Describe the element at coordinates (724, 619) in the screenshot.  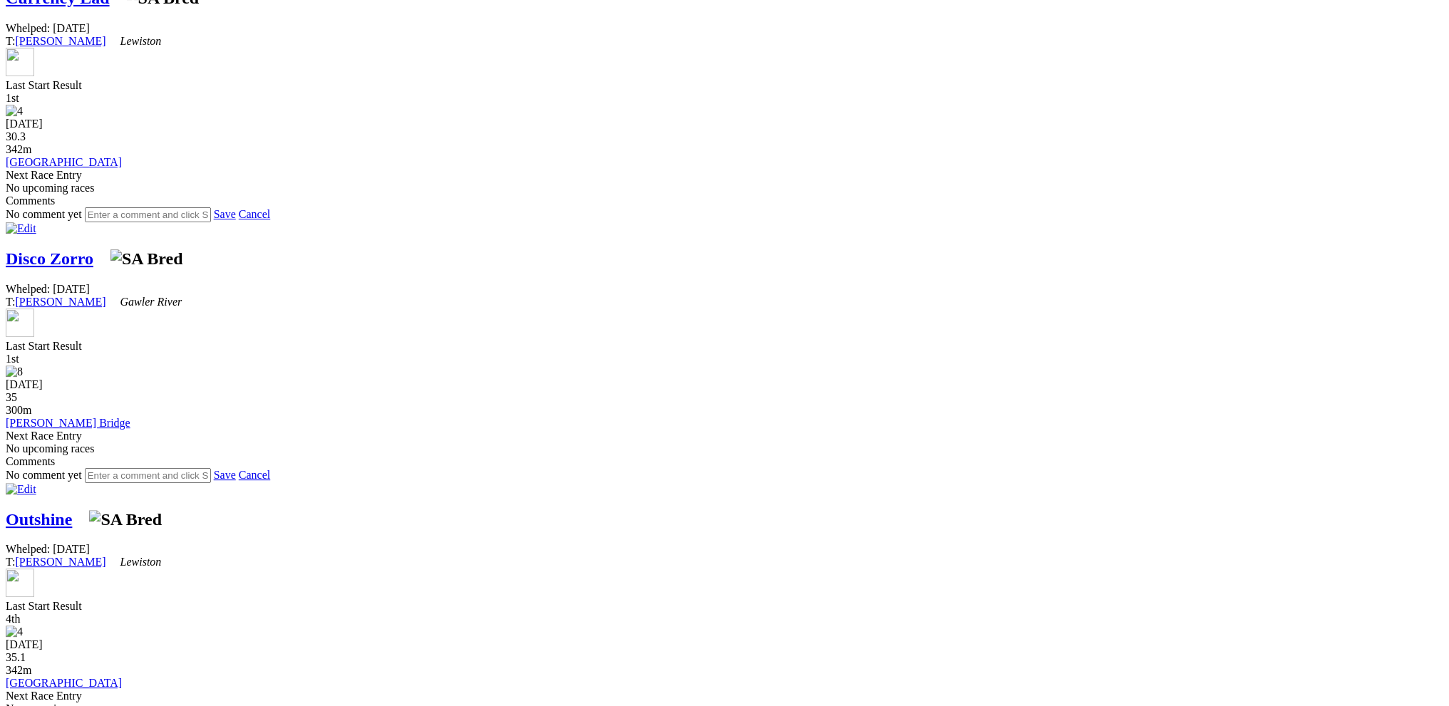
I see `div: 4th` at that location.